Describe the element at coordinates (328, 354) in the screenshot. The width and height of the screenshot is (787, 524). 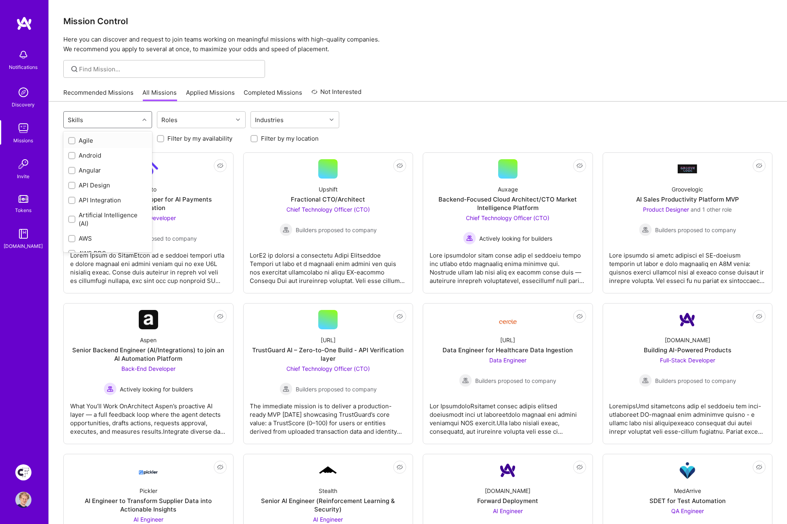
I see `div: TrustGuard AI – Zero-to-One Build - API Verification layer` at that location.